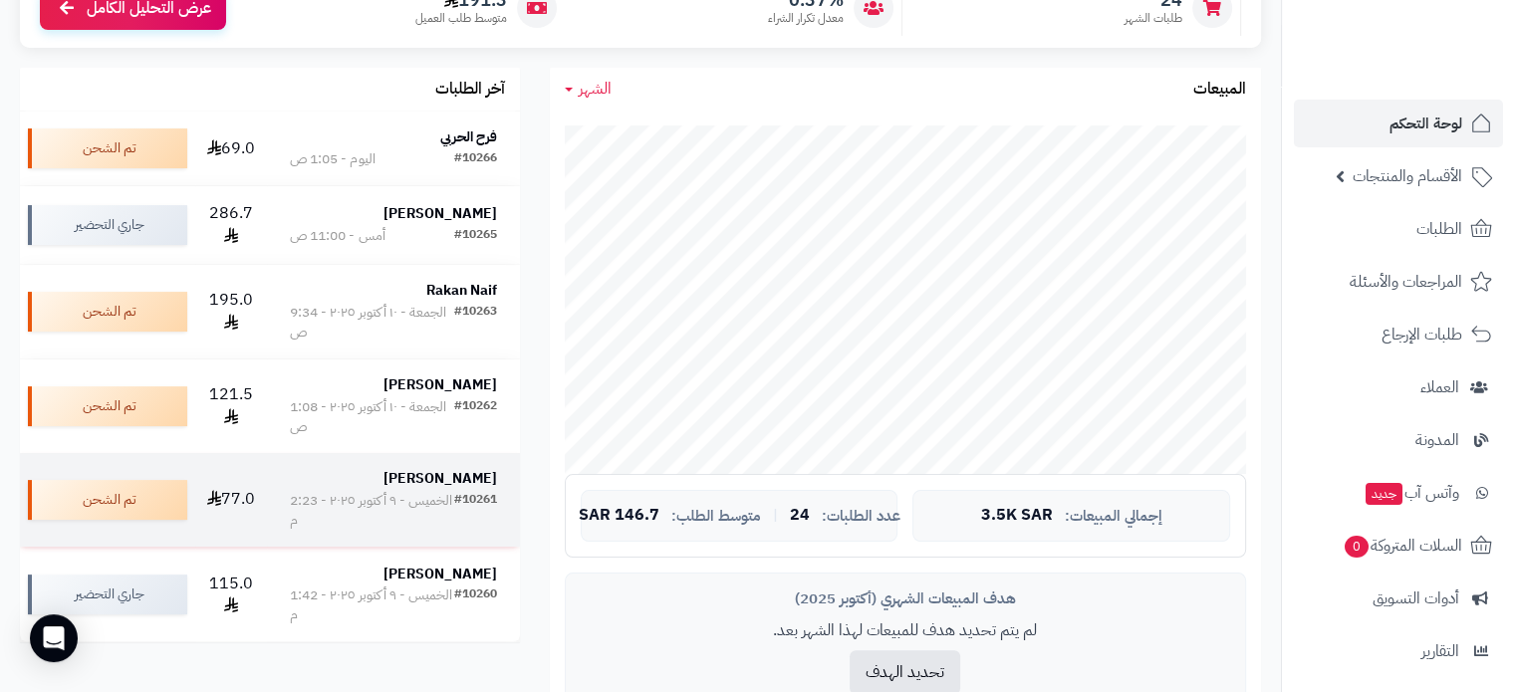  What do you see at coordinates (372, 323) in the screenshot?
I see `div: الجمعة - ١٠ أكتوبر ٢٠٢٥ - 9:34 ص` at bounding box center [372, 323].